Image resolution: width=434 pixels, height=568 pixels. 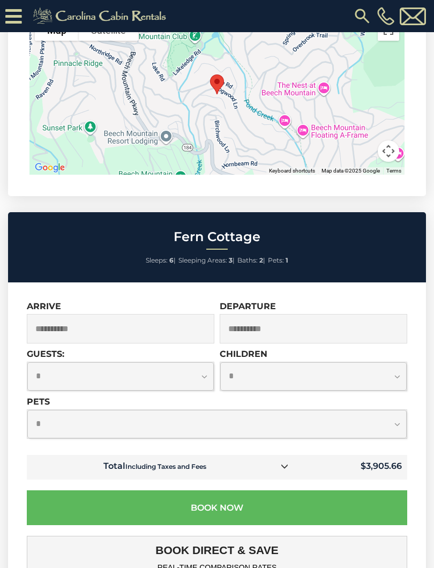 I want to click on div: Fern Cottage, so click(x=217, y=84).